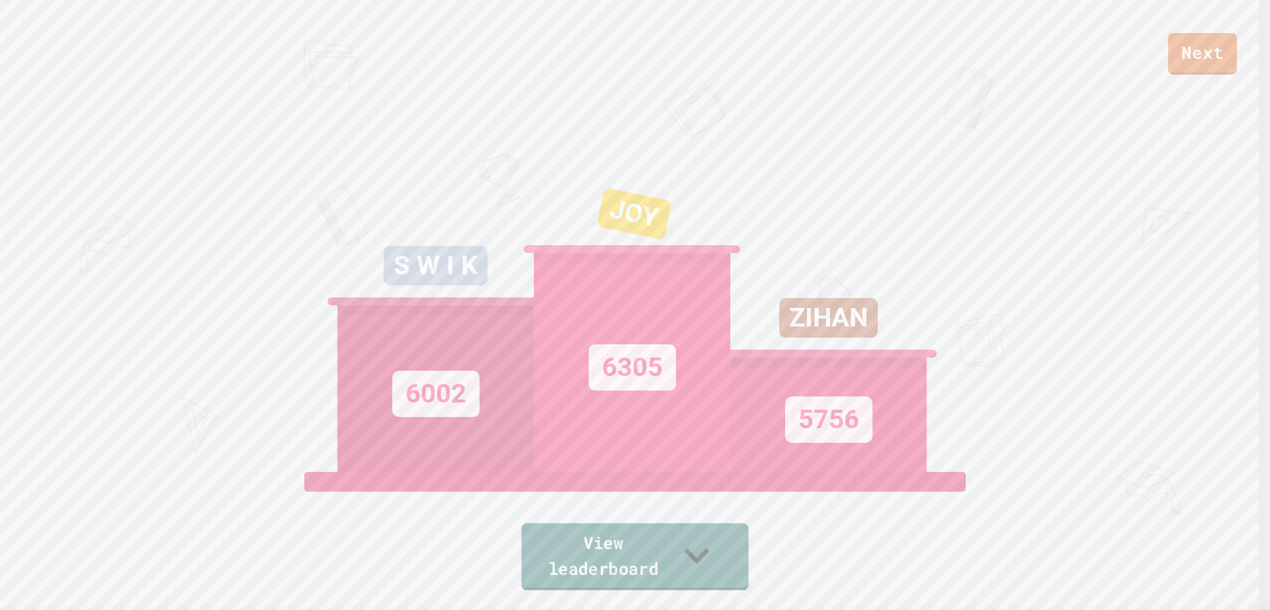 This screenshot has height=610, width=1270. I want to click on a: View leaderboard, so click(634, 557).